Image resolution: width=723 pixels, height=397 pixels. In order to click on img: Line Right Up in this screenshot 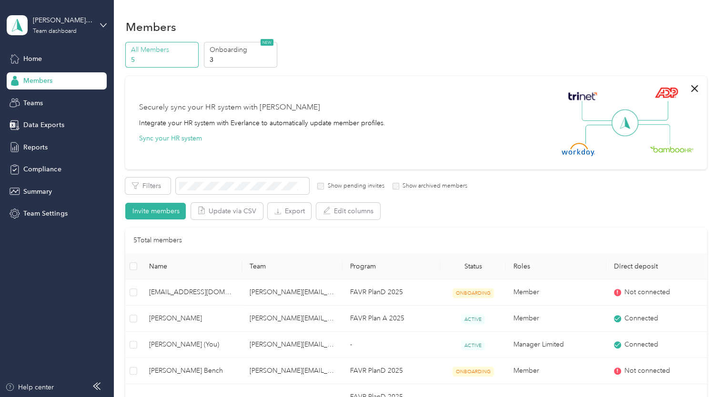, I will do `click(652, 111)`.